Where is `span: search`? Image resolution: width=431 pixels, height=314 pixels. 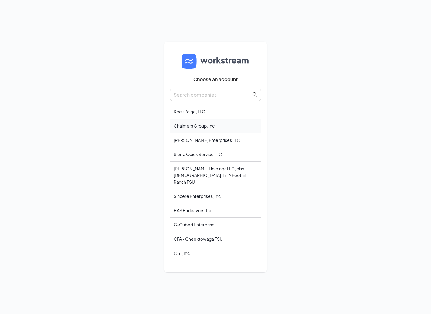 span: search is located at coordinates (255, 95).